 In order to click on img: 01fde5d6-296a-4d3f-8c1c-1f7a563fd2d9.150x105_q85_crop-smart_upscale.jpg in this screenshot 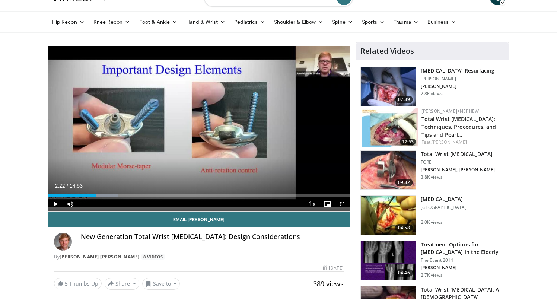, I will do `click(388, 87)`.